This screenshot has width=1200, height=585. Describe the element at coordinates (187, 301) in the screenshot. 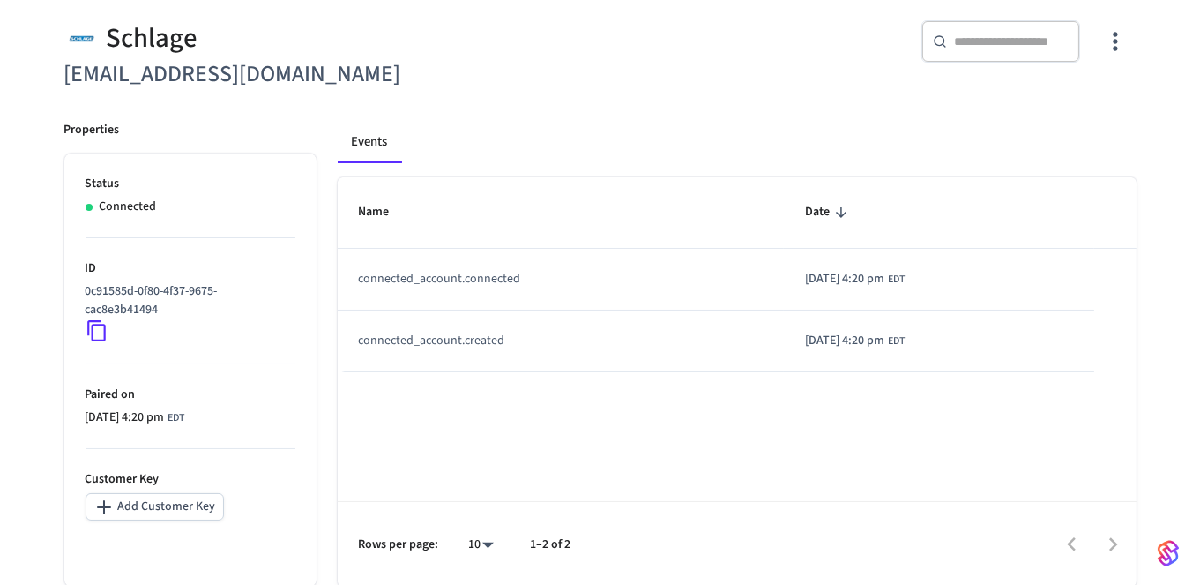

I see `p: 0c91585d-0f80-4f37-9675-cac8e3b41494` at that location.